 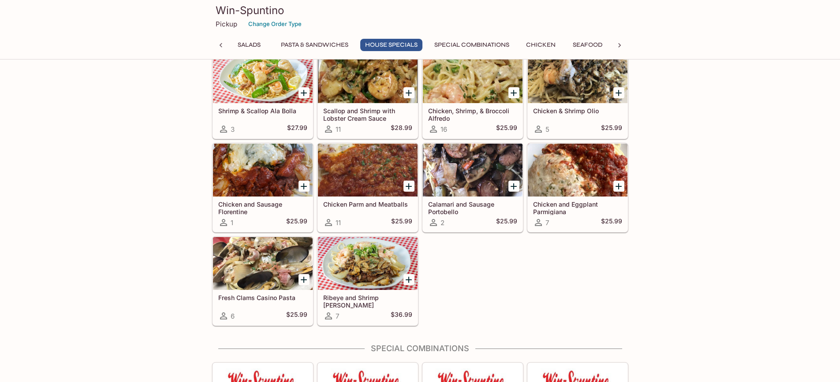 What do you see at coordinates (577, 170) in the screenshot?
I see `div: Chicken and Eggplant Parmigiana` at bounding box center [577, 170].